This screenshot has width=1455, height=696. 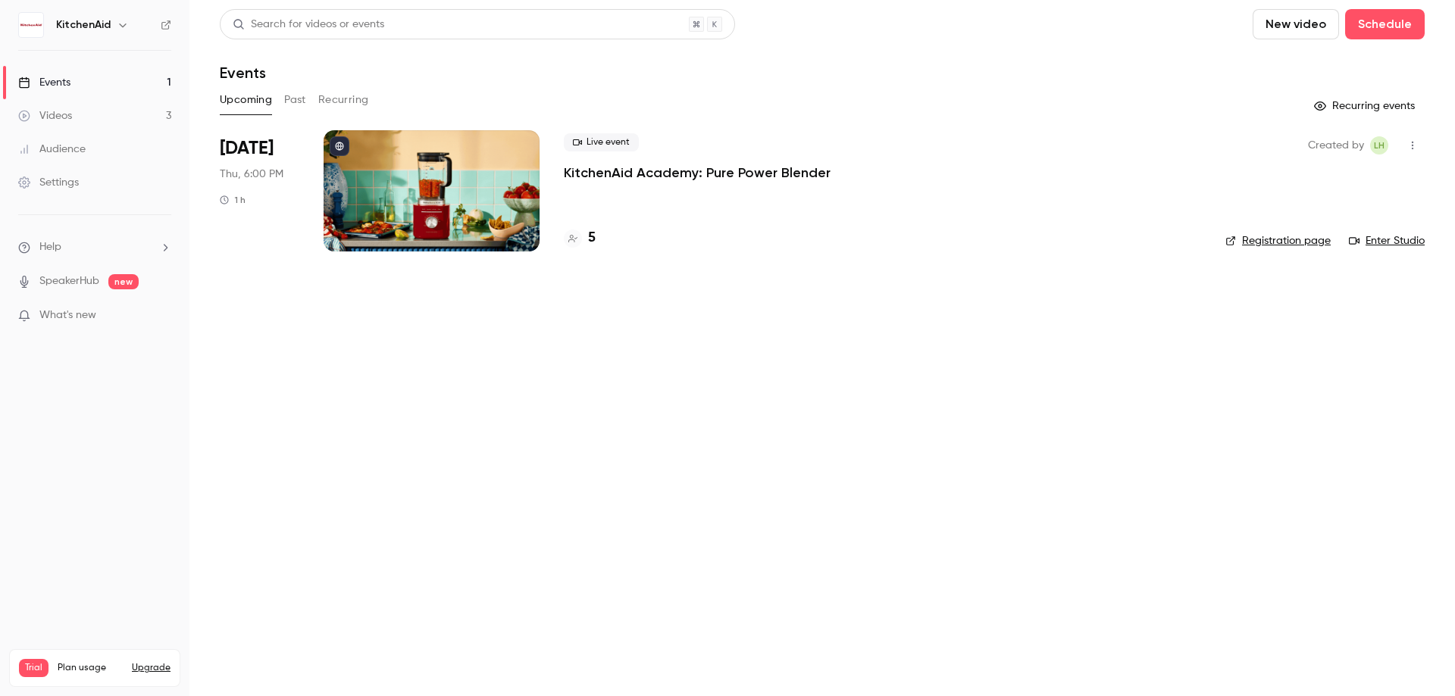 What do you see at coordinates (124, 282) in the screenshot?
I see `span: new` at bounding box center [124, 282].